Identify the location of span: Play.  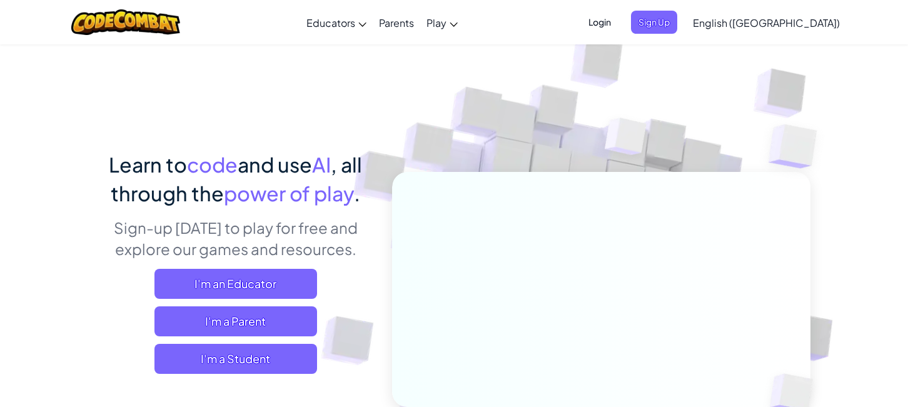
(436, 23).